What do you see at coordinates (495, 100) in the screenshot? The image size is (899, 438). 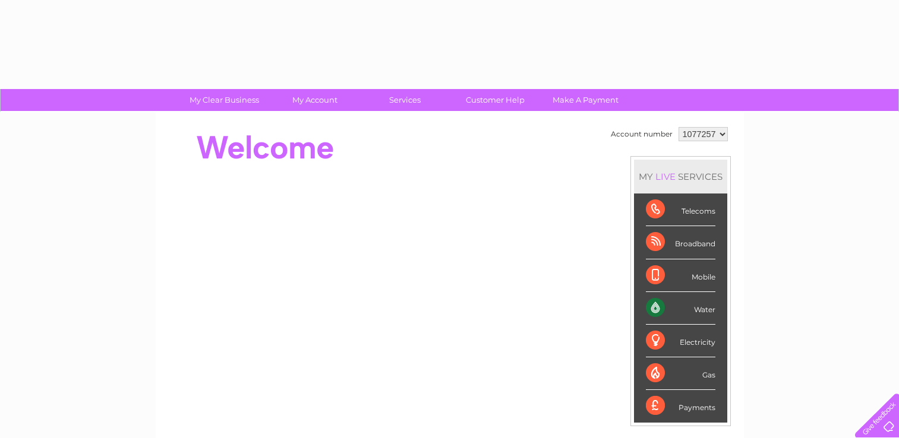 I see `a: Customer Help` at bounding box center [495, 100].